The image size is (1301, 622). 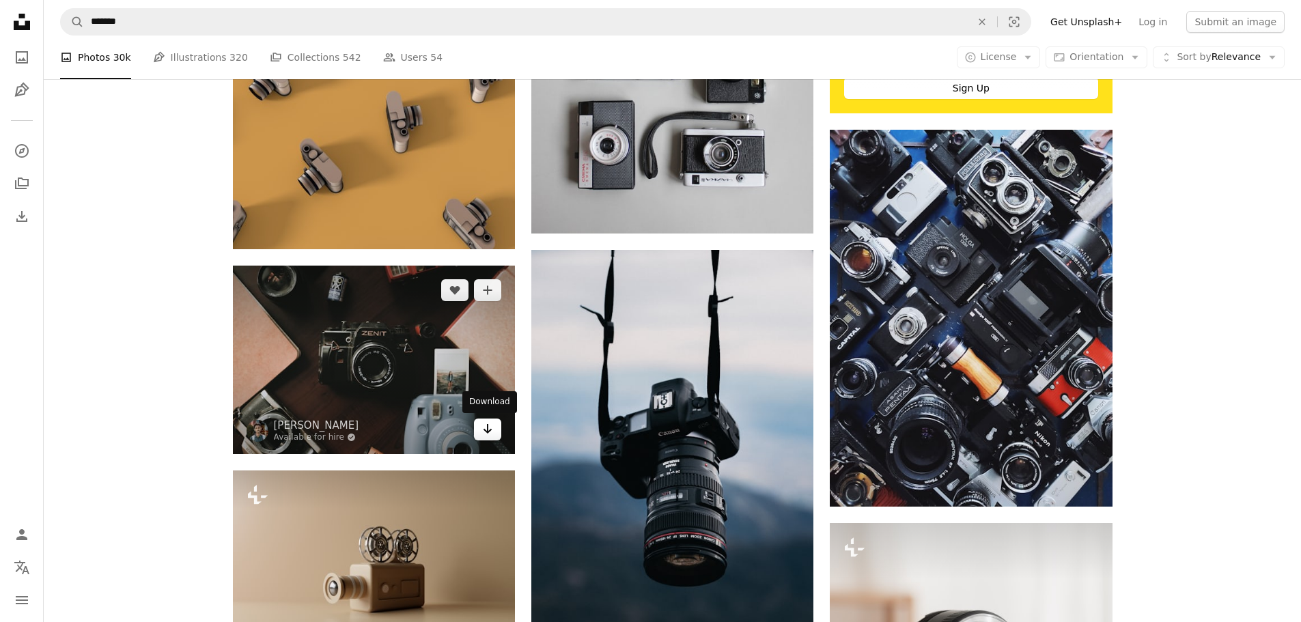 What do you see at coordinates (238, 57) in the screenshot?
I see `span: 320` at bounding box center [238, 57].